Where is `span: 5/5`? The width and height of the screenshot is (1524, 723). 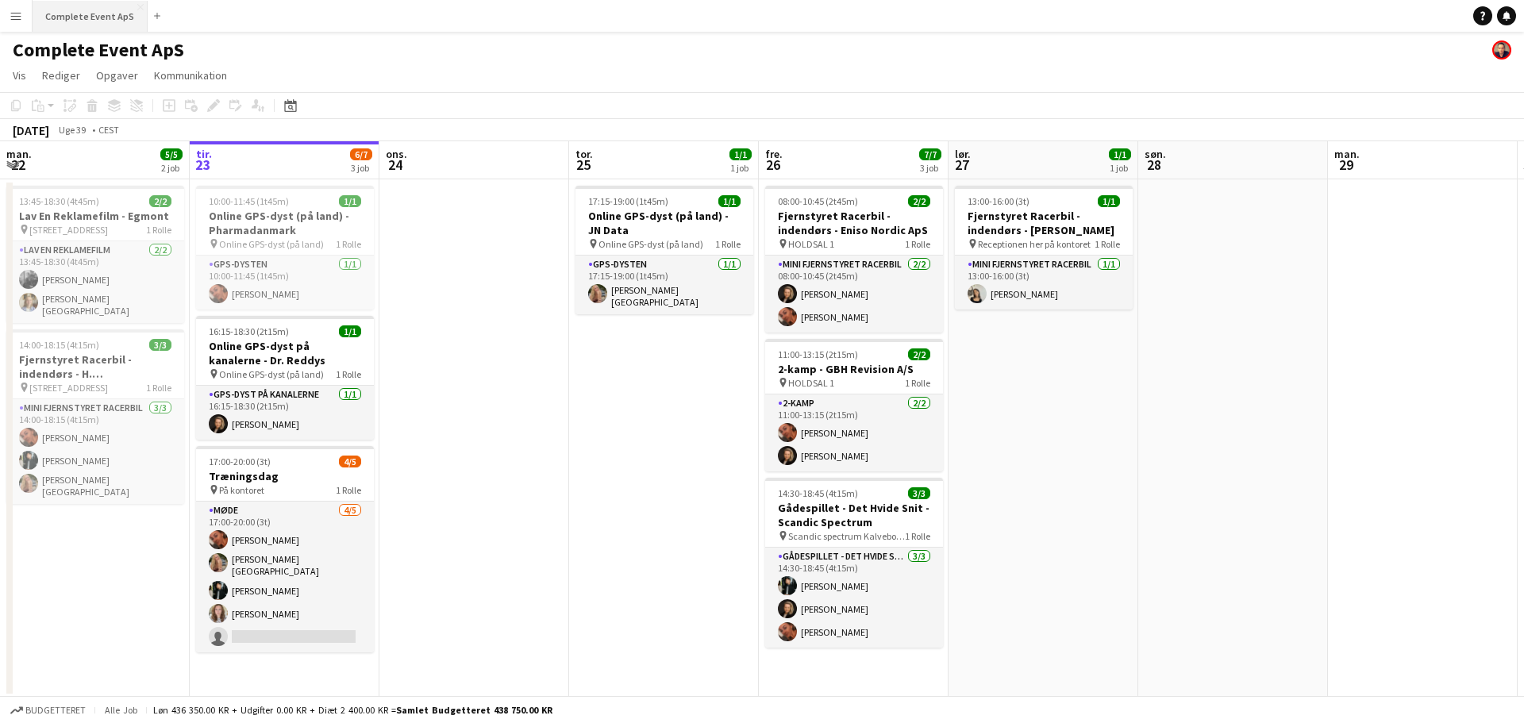
span: 5/5 is located at coordinates (171, 154).